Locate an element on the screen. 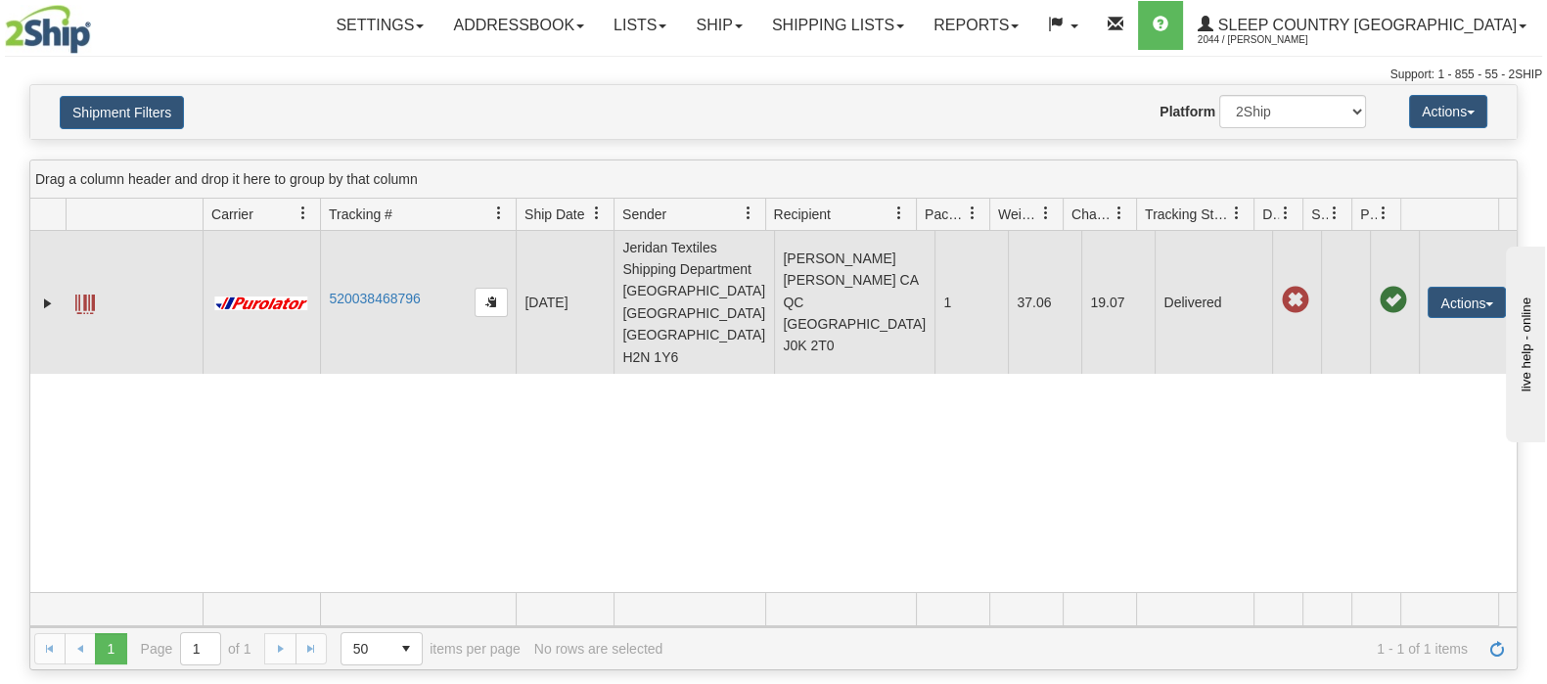 Image resolution: width=1547 pixels, height=684 pixels. a: Expand is located at coordinates (48, 303).